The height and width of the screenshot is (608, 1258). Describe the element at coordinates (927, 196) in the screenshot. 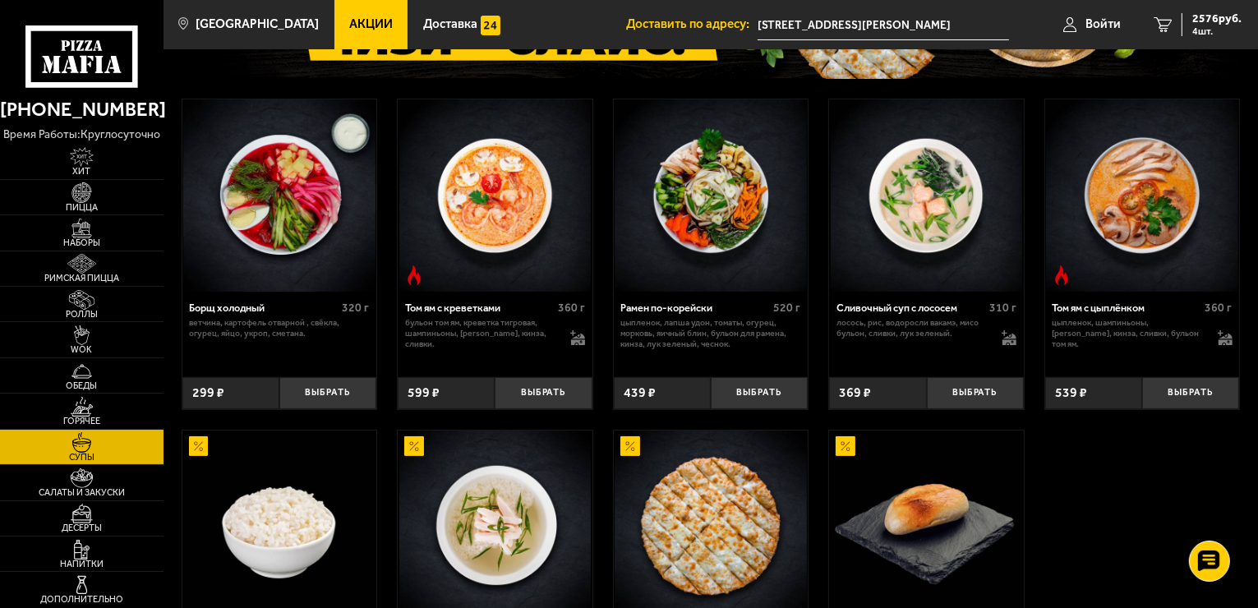

I see `img: Сливочный суп с лососем` at that location.